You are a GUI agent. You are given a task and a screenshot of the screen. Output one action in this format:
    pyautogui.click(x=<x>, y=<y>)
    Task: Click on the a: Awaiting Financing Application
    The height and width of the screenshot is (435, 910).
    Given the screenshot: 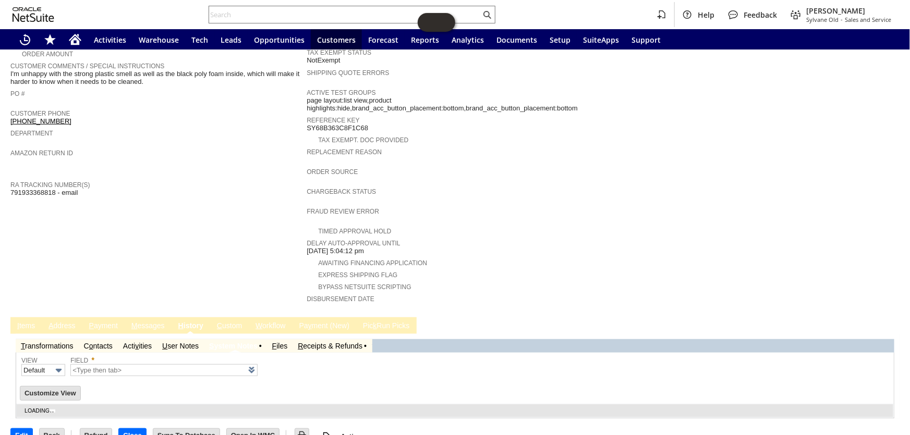 What is the action you would take?
    pyautogui.click(x=372, y=263)
    